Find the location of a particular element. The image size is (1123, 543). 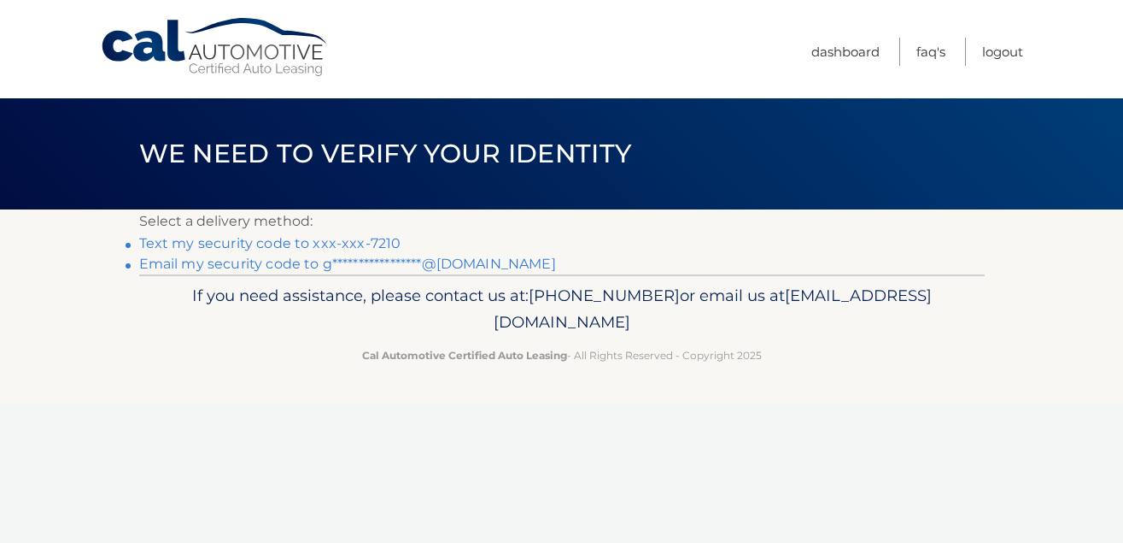

a: Text my security code to xxx-xxx-7210 is located at coordinates (270, 243).